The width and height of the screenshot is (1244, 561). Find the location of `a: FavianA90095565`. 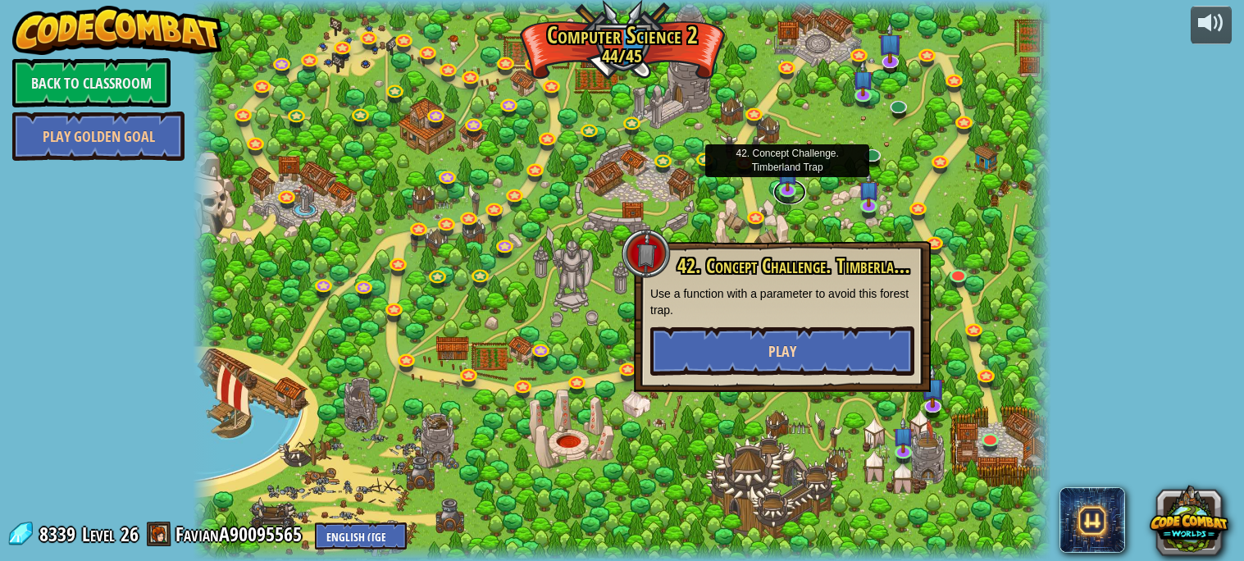

a: FavianA90095565 is located at coordinates (241, 534).